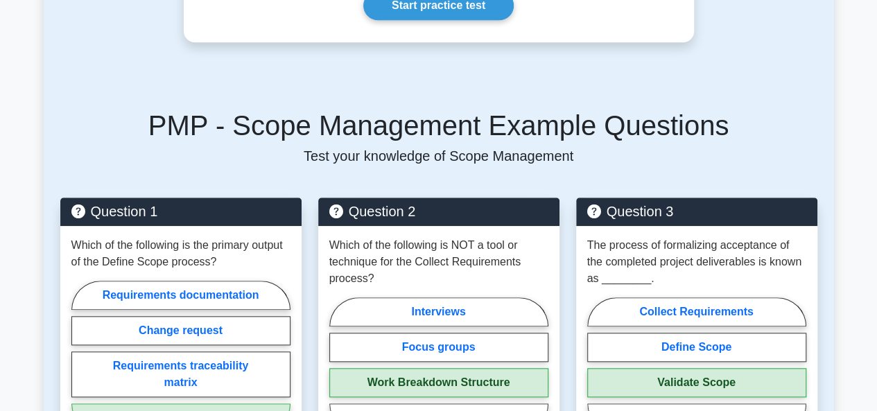 The image size is (877, 411). I want to click on p: The process of formalizing acceptance of the completed project deliverables is known as ________., so click(696, 262).